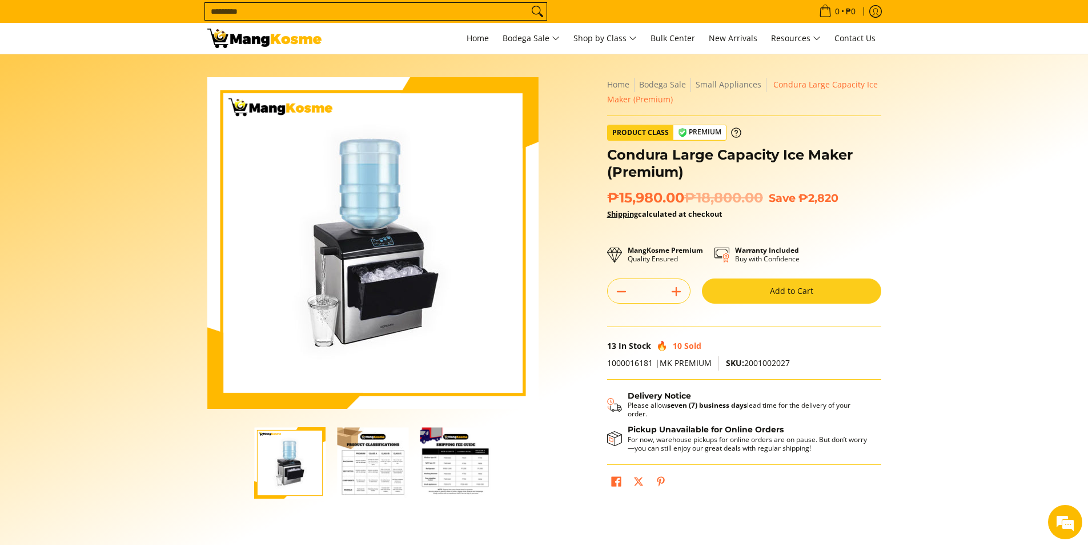  I want to click on button: Add, so click(677, 291).